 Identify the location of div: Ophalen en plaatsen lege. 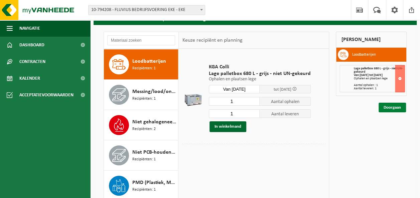
(379, 79).